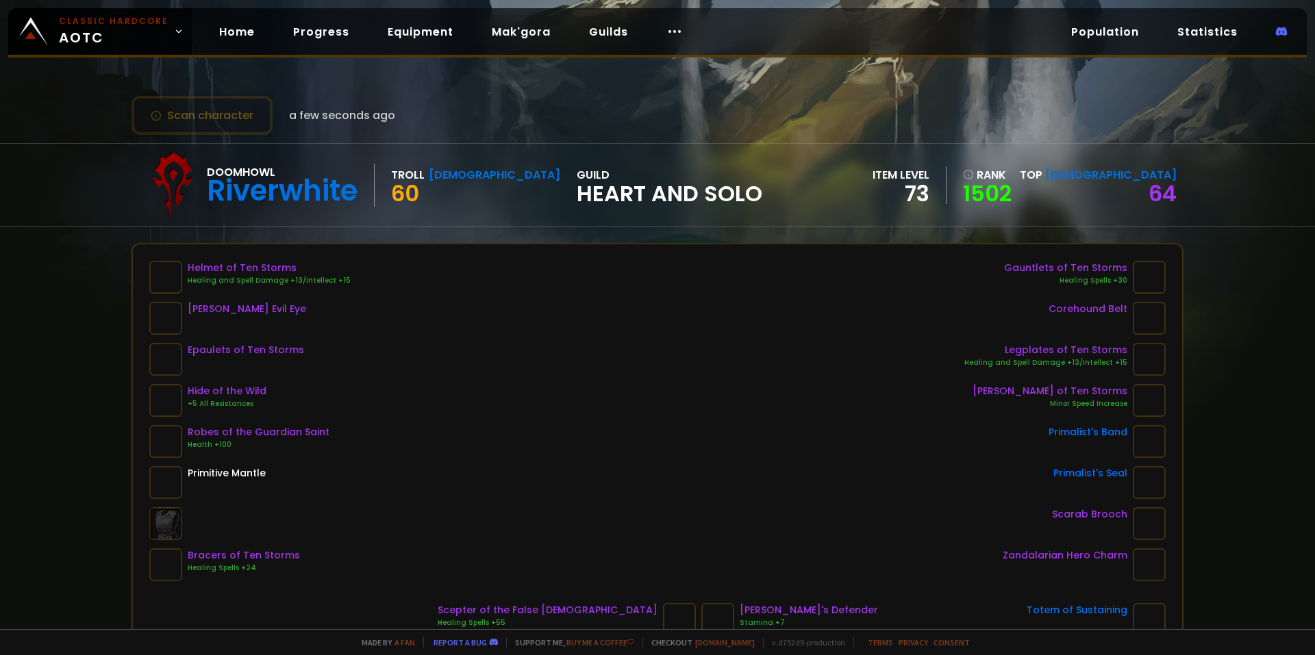 The height and width of the screenshot is (655, 1315). What do you see at coordinates (342, 115) in the screenshot?
I see `span: a few seconds ago` at bounding box center [342, 115].